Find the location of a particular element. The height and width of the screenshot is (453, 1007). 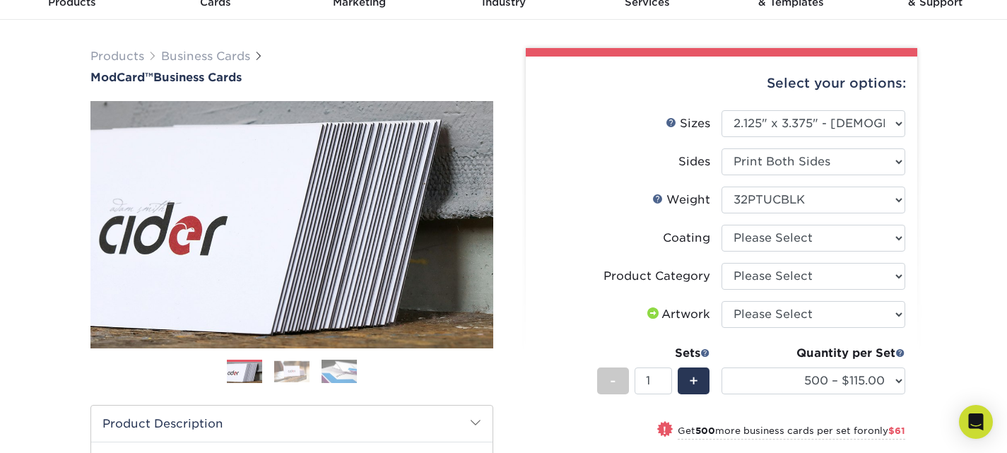

img: Business Cards 02 is located at coordinates (292, 371).